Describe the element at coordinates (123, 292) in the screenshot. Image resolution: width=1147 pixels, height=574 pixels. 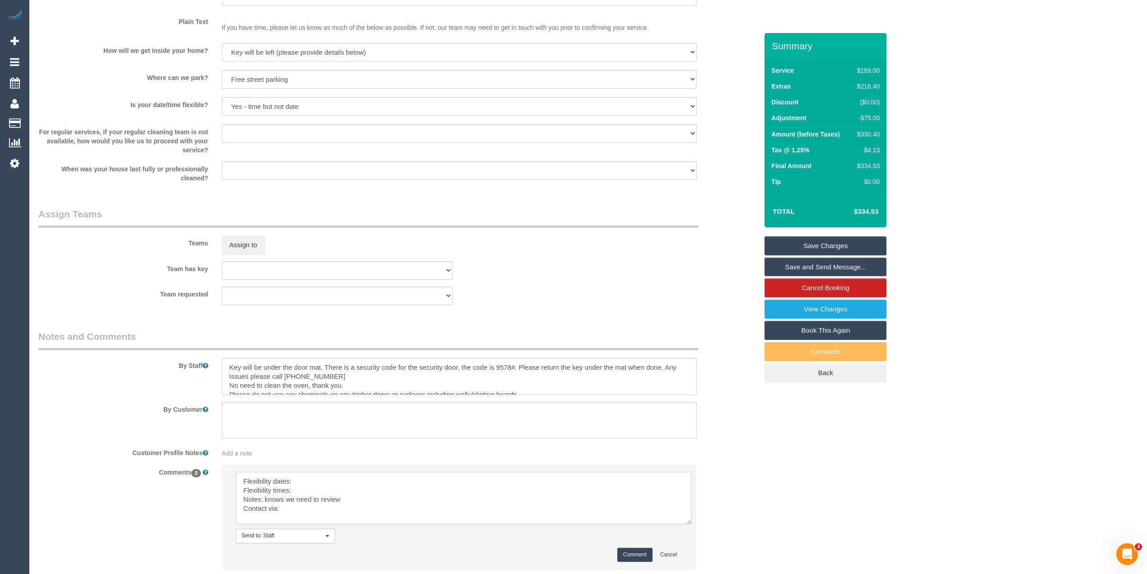
I see `label: Team requested` at that location.